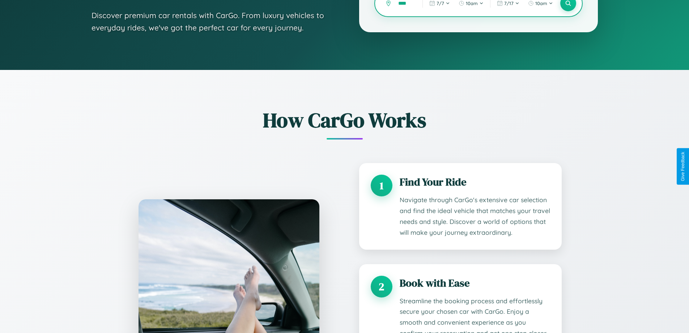 The image size is (689, 333). What do you see at coordinates (509, 3) in the screenshot?
I see `span: 7 / 17` at bounding box center [509, 3].